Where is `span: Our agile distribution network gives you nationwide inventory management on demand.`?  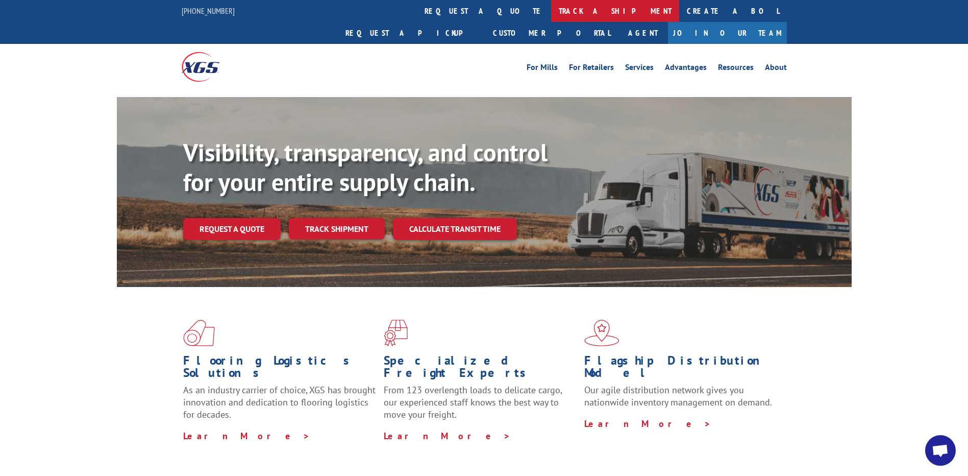
span: Our agile distribution network gives you nationwide inventory management on demand. is located at coordinates (678, 395).